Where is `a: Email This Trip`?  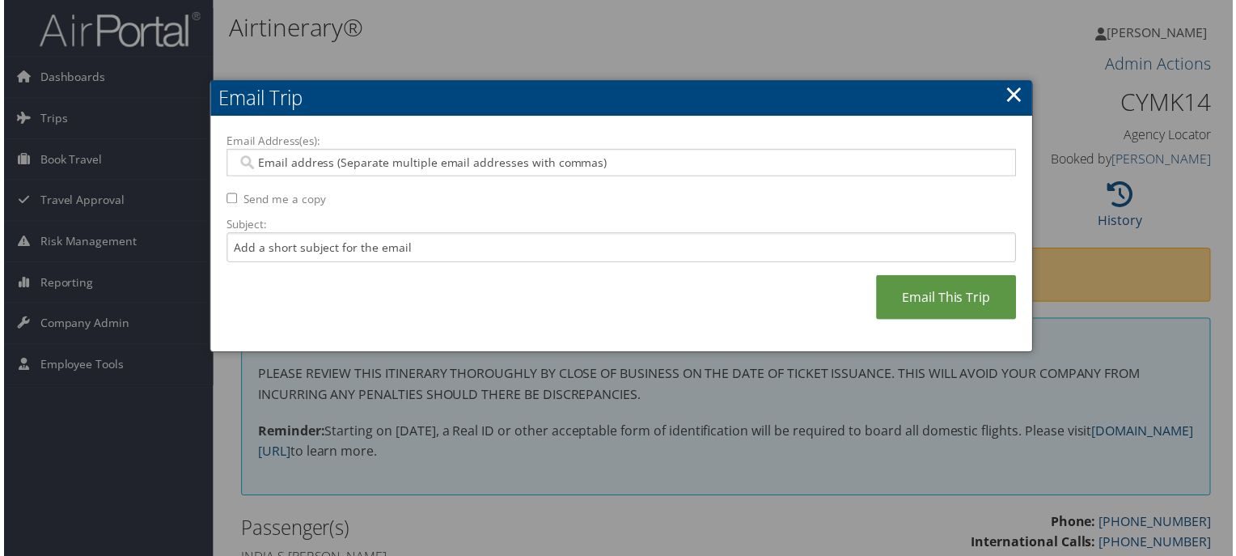
a: Email This Trip is located at coordinates (948, 299).